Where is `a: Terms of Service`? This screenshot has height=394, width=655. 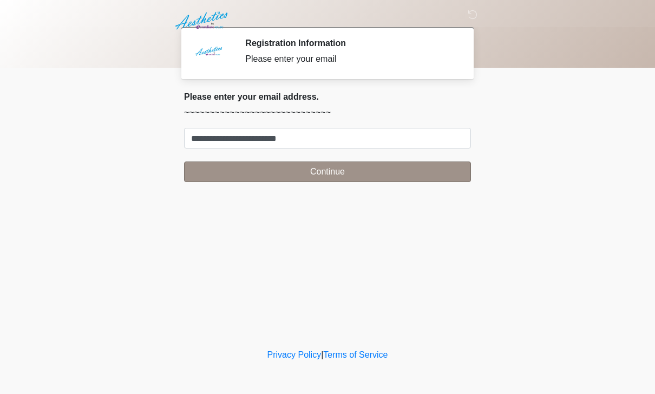
a: Terms of Service is located at coordinates (355, 354).